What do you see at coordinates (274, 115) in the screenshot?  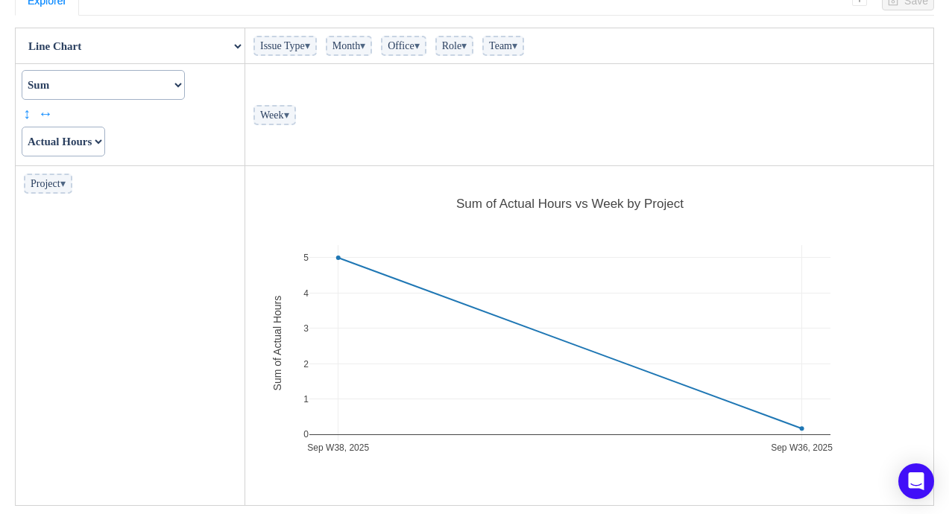 I see `span: Week` at bounding box center [274, 115].